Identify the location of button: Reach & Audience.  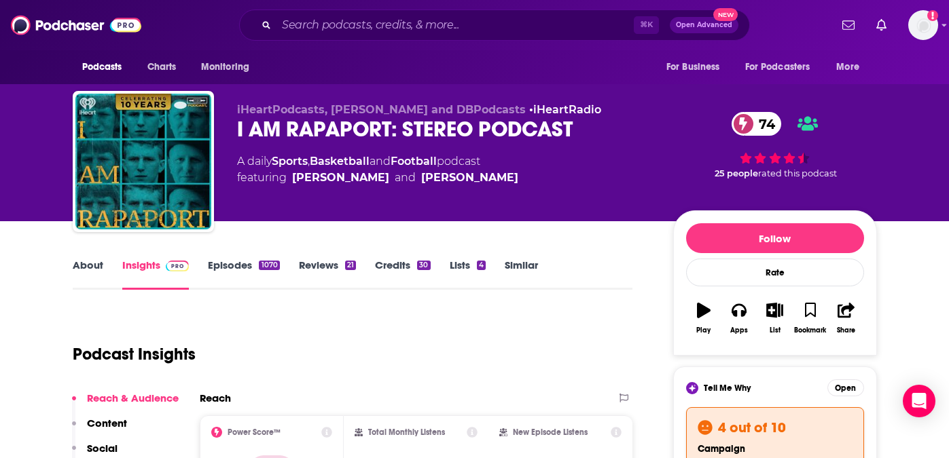
(125, 404).